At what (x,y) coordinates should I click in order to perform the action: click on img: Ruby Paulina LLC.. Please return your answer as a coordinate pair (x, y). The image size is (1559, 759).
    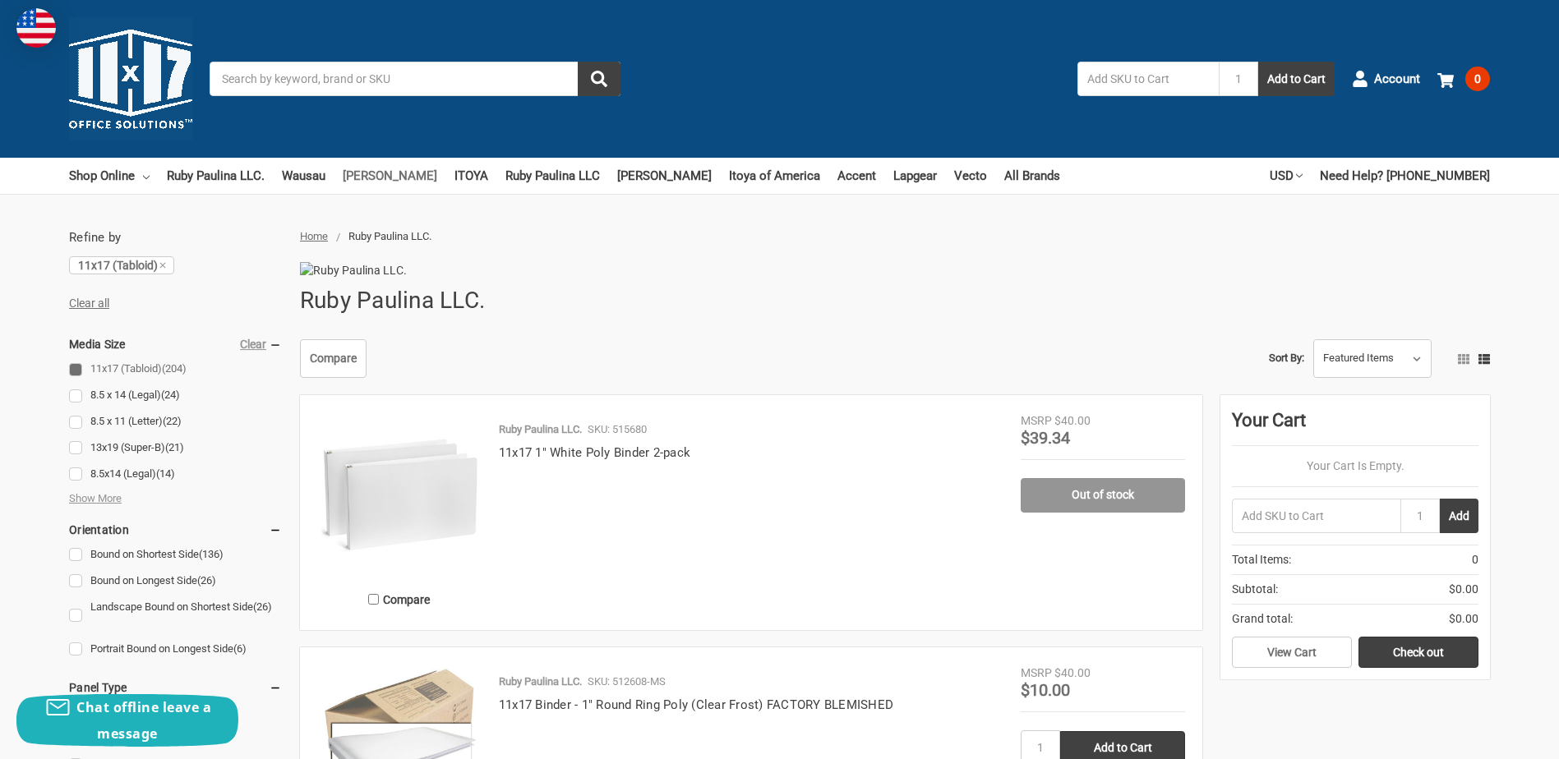
    Looking at the image, I should click on (378, 270).